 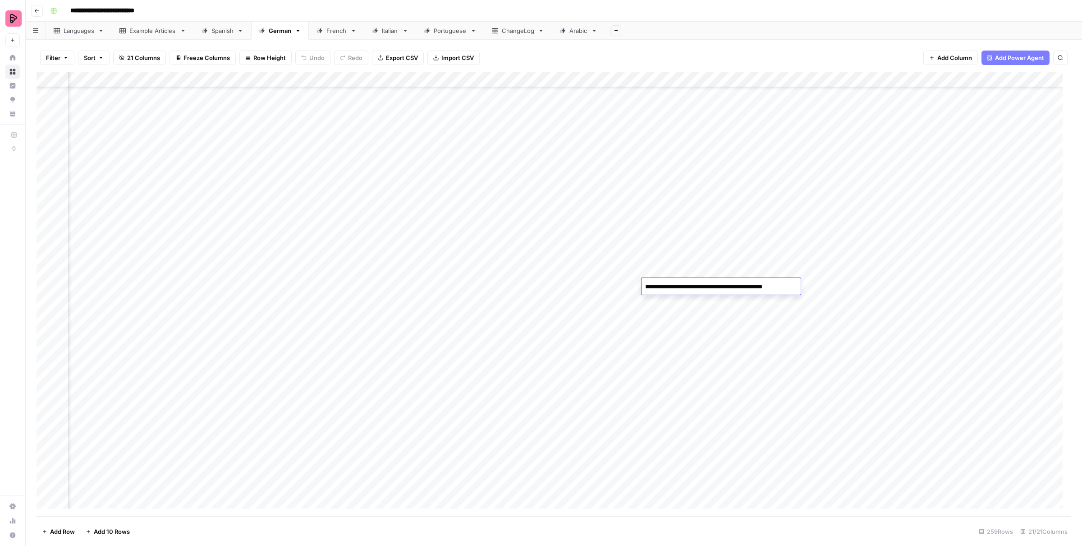 What do you see at coordinates (450, 31) in the screenshot?
I see `div: Portuguese` at bounding box center [450, 31].